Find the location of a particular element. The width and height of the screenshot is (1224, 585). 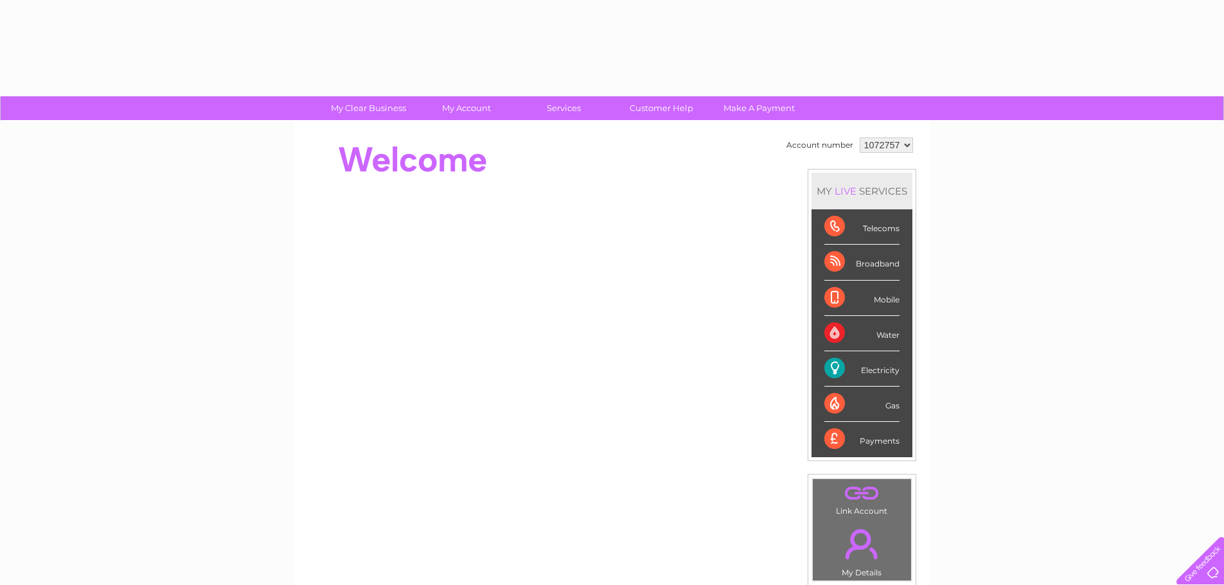

div: LIVE is located at coordinates (845, 191).